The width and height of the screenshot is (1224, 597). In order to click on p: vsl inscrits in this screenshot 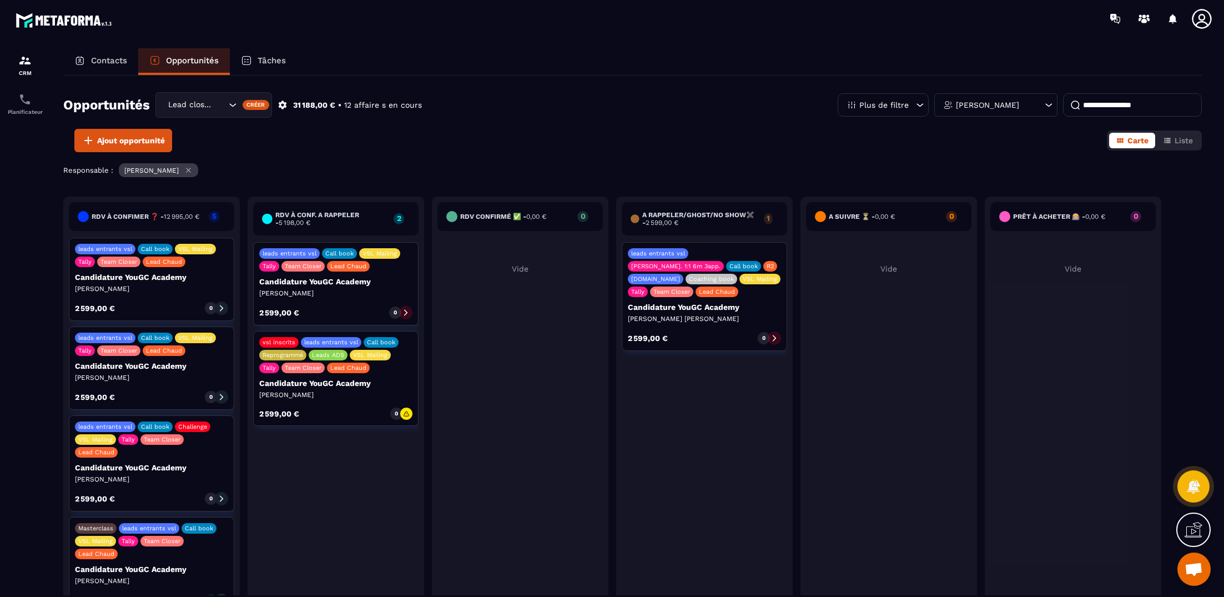, I will do `click(279, 342)`.